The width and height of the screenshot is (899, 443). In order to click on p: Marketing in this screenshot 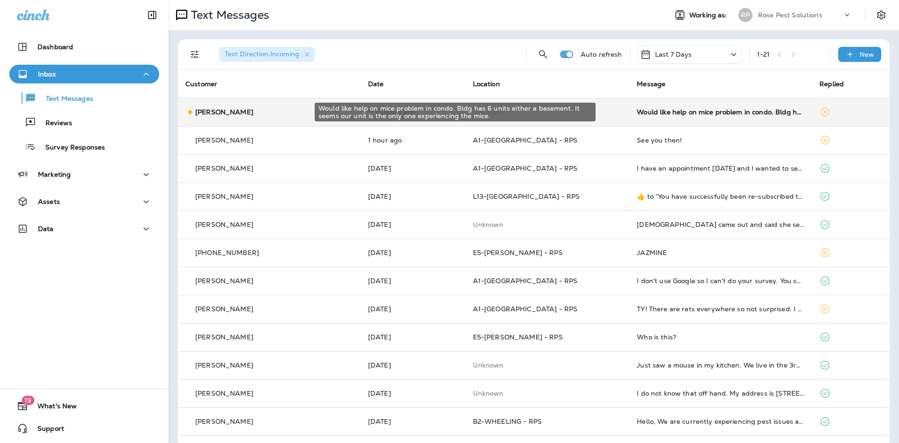, I will do `click(54, 174)`.